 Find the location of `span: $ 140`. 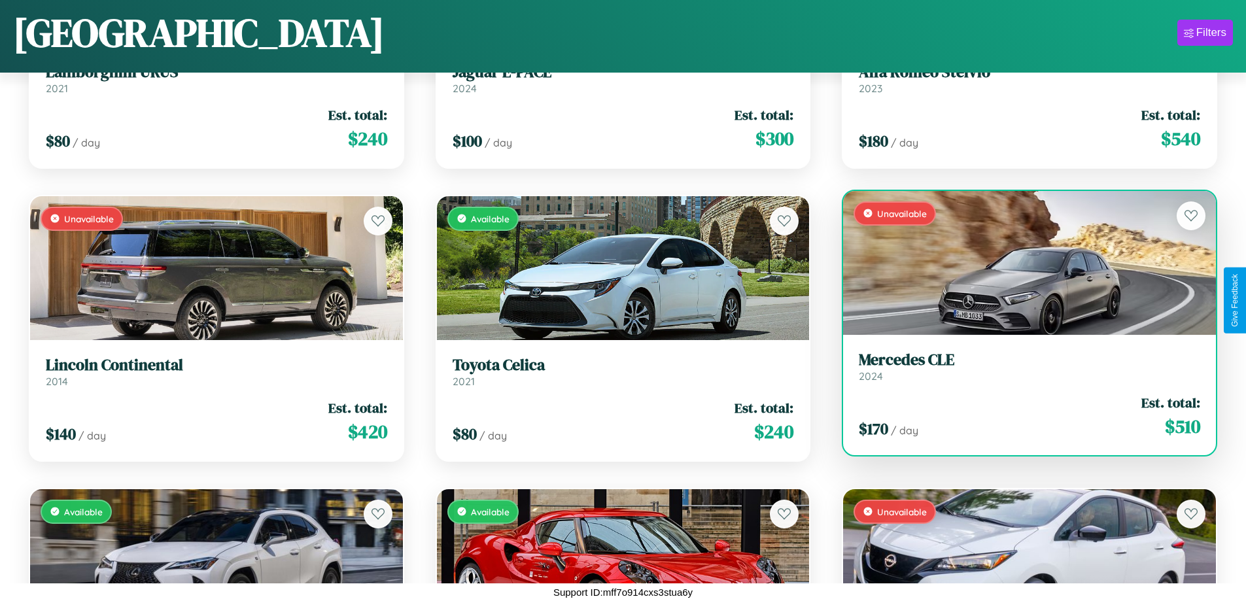

span: $ 140 is located at coordinates (61, 434).